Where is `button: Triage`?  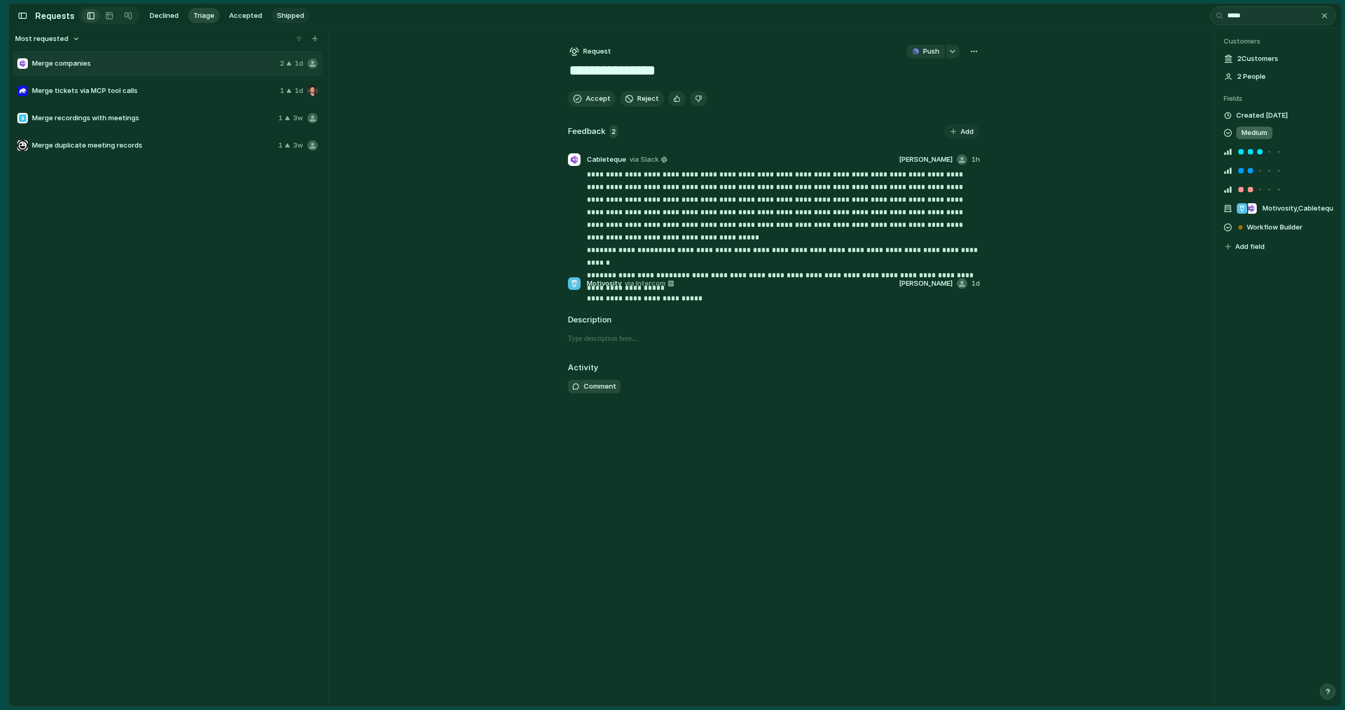 button: Triage is located at coordinates (204, 16).